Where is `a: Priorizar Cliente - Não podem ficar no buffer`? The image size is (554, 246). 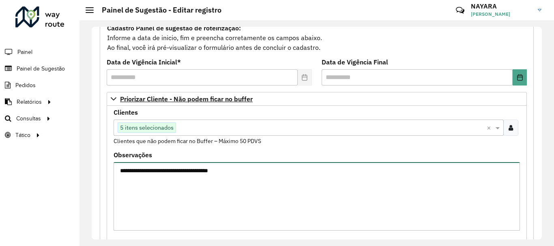 a: Priorizar Cliente - Não podem ficar no buffer is located at coordinates (317, 99).